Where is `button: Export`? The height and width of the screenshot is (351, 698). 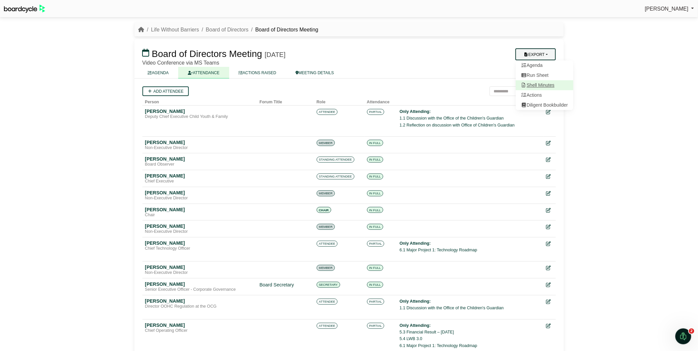 button: Export is located at coordinates (536, 54).